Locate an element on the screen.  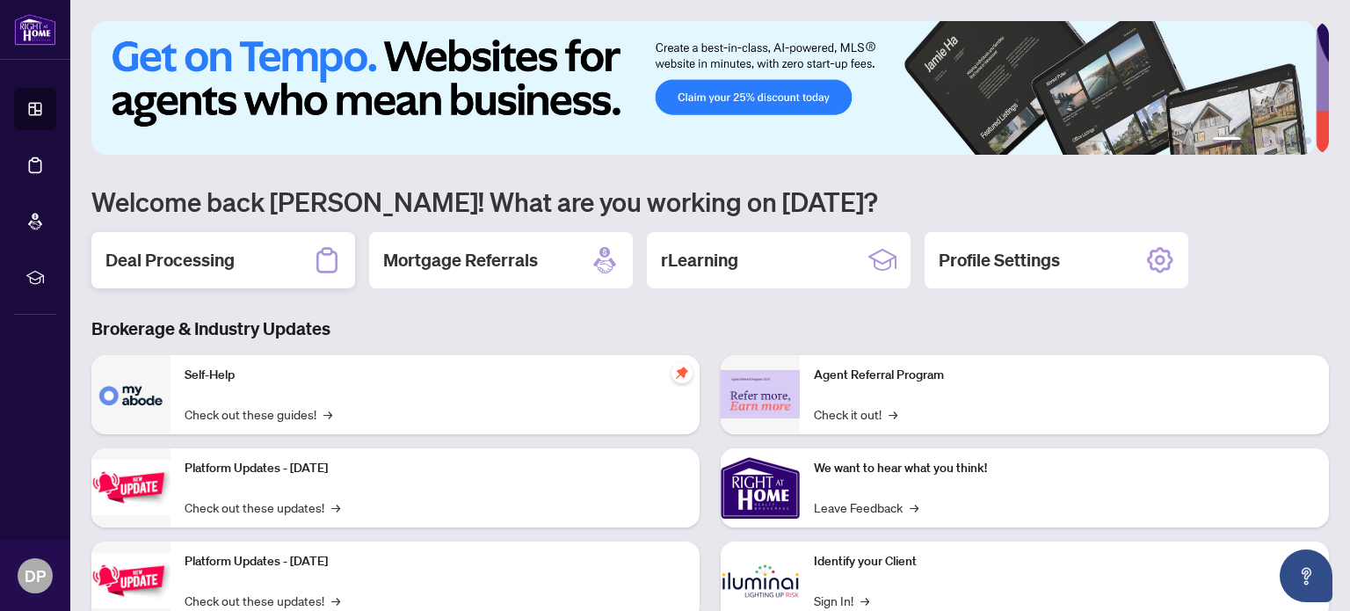
img: Agent Referral Program is located at coordinates (760, 394).